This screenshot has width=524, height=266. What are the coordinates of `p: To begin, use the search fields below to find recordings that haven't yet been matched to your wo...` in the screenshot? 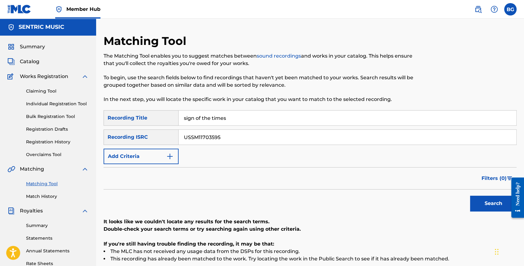 It's located at (263, 82).